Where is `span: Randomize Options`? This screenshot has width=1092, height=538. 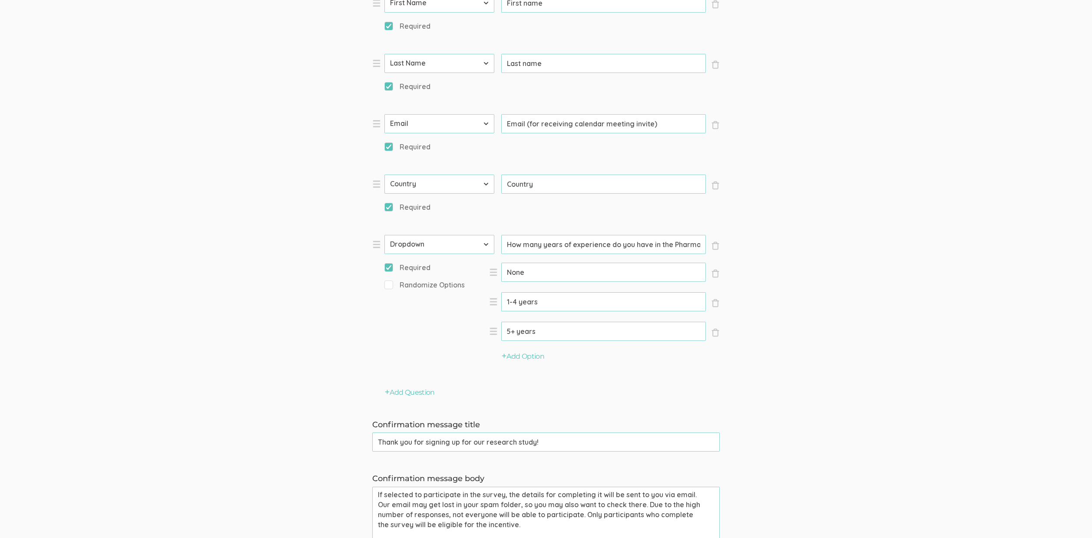
span: Randomize Options is located at coordinates (424, 285).